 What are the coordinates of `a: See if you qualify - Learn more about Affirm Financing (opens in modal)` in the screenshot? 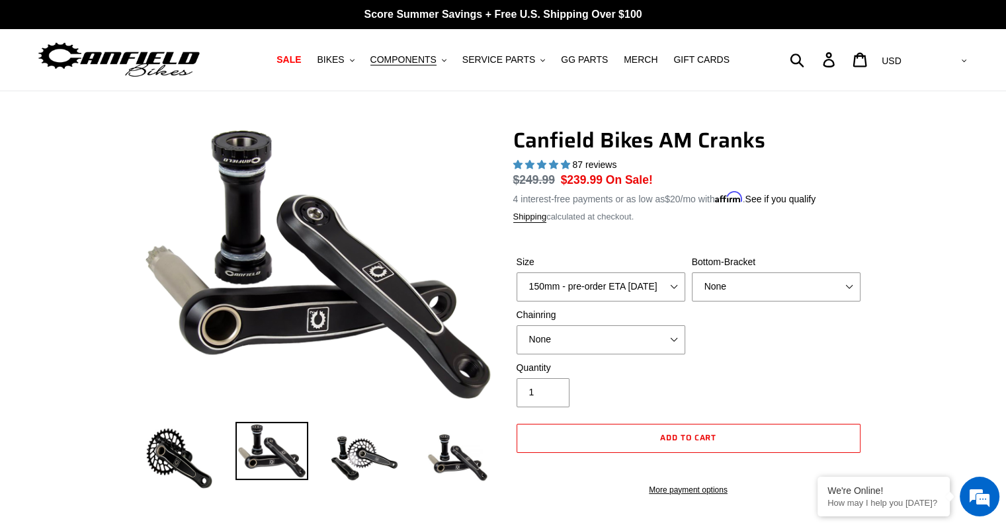 It's located at (780, 199).